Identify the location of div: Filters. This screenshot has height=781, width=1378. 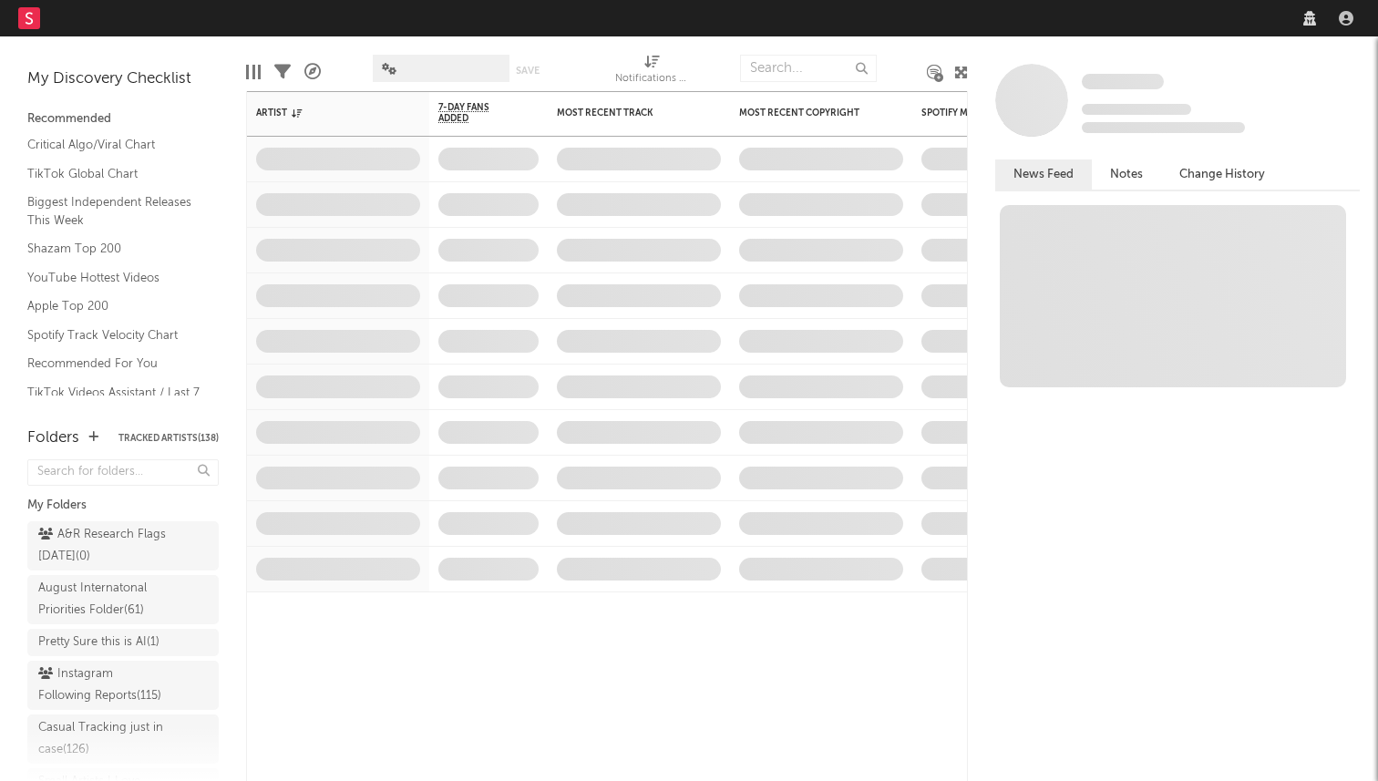
(282, 72).